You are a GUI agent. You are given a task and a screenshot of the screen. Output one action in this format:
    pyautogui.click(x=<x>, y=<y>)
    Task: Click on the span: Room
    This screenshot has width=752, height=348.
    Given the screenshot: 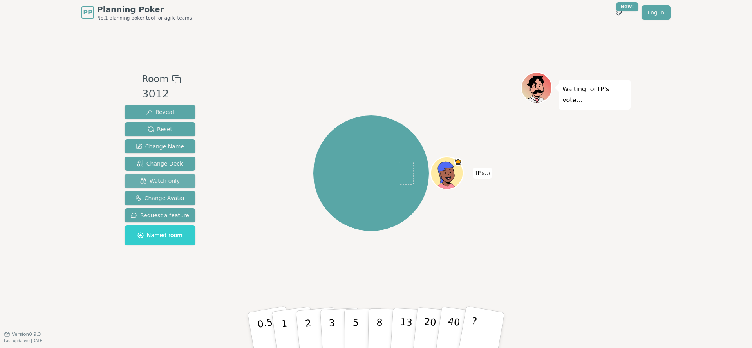 What is the action you would take?
    pyautogui.click(x=155, y=79)
    